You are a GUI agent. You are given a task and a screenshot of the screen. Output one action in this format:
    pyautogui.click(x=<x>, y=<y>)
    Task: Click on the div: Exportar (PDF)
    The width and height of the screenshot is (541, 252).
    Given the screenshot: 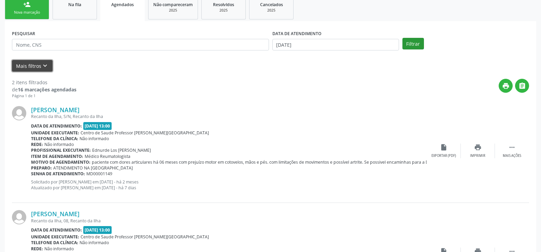 What is the action you would take?
    pyautogui.click(x=444, y=156)
    